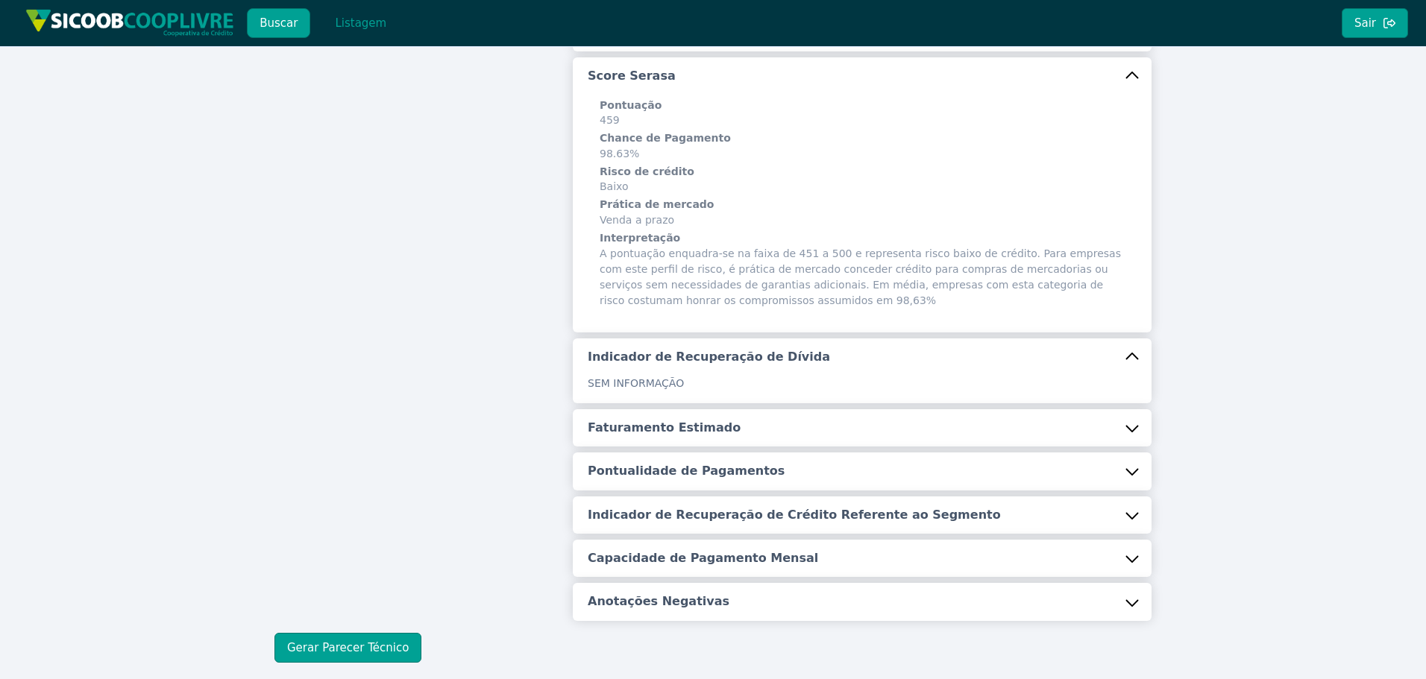 The width and height of the screenshot is (1426, 679). What do you see at coordinates (862, 113) in the screenshot?
I see `span: 459` at bounding box center [862, 113].